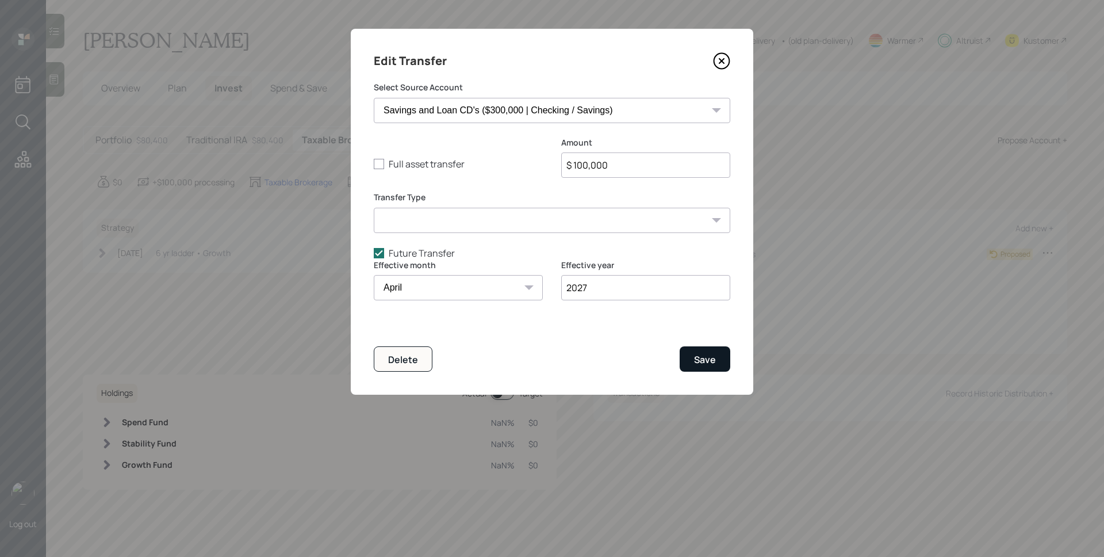 The height and width of the screenshot is (557, 1104). I want to click on div: Delete, so click(403, 360).